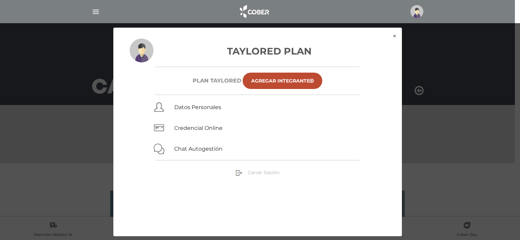 Image resolution: width=520 pixels, height=240 pixels. What do you see at coordinates (257, 172) in the screenshot?
I see `a: Cerrar Sesión` at bounding box center [257, 172].